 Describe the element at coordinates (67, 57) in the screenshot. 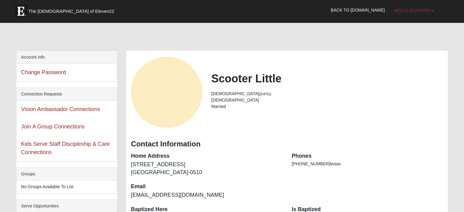

I see `div: Account Info` at that location.